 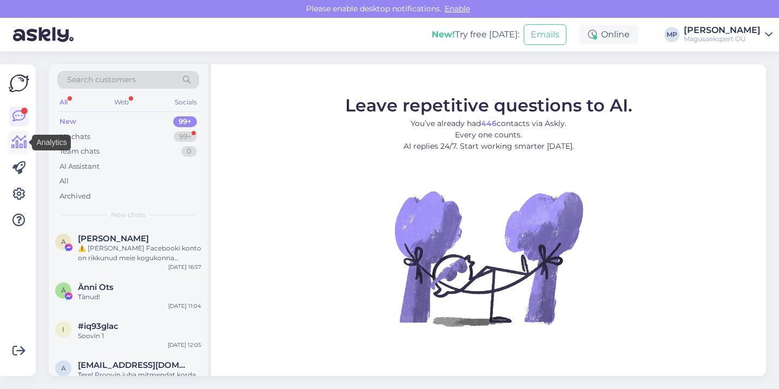 I want to click on span: Enable, so click(x=457, y=9).